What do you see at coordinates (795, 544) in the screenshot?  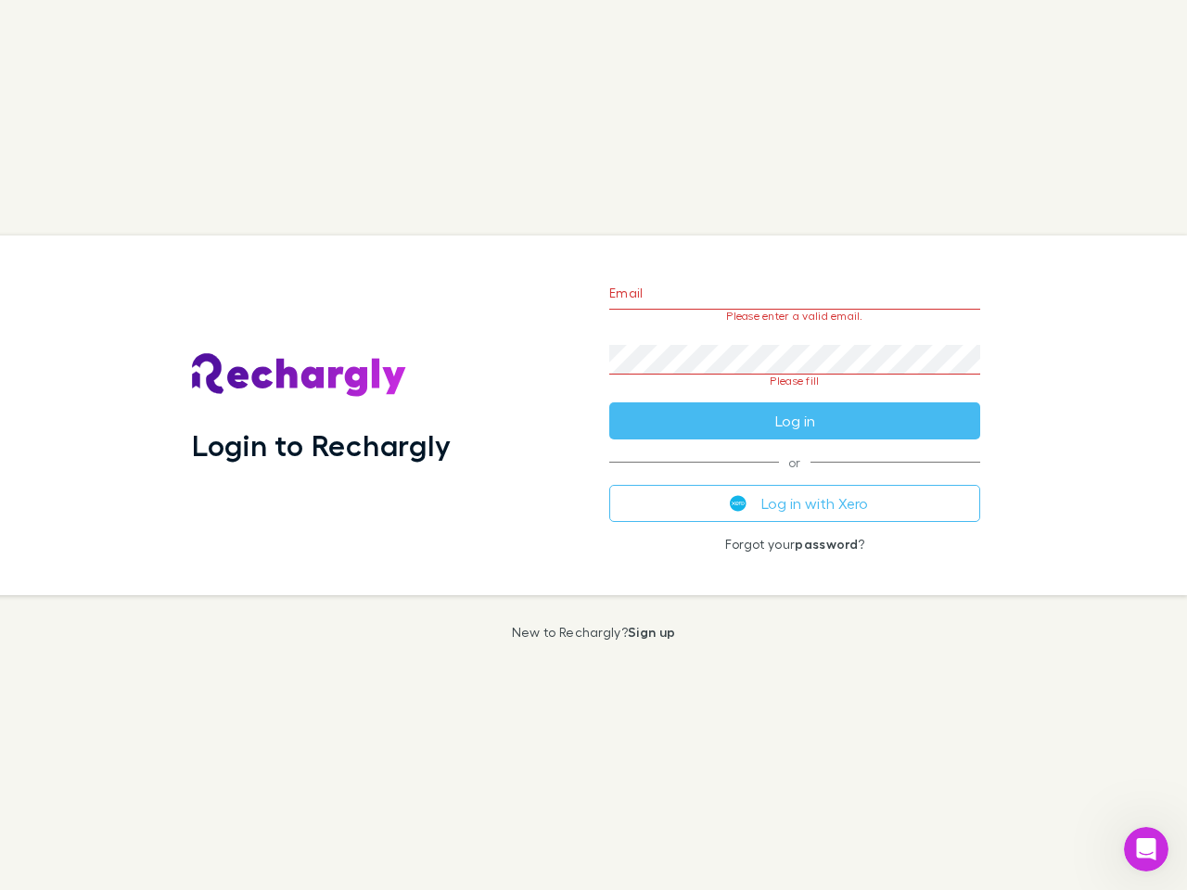 I see `p: Forgot your ?` at bounding box center [795, 544].